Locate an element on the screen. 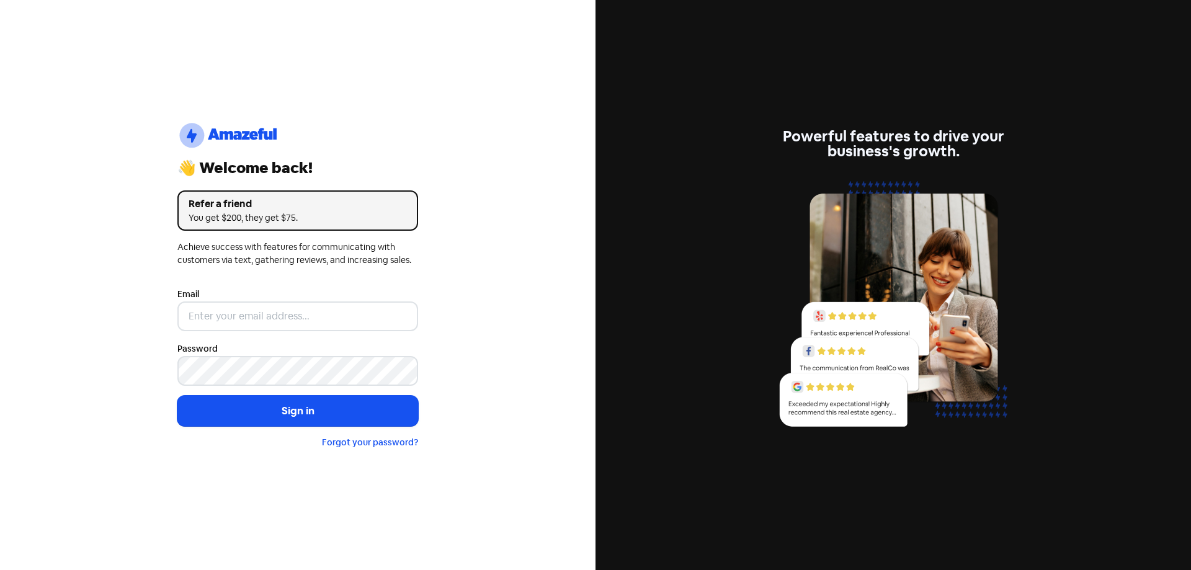 The image size is (1191, 570). input: Enter your email address... is located at coordinates (298, 316).